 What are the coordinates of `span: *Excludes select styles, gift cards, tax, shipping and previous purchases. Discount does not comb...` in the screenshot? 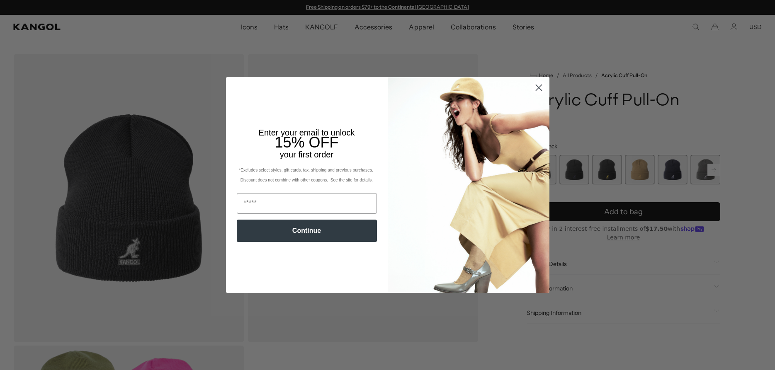 It's located at (307, 175).